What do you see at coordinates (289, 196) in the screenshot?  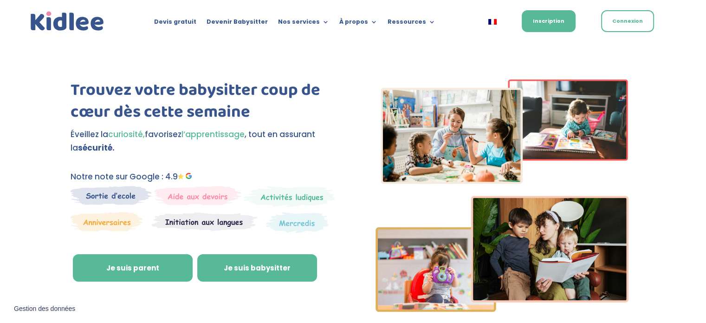 I see `img: Mercredi` at bounding box center [289, 196].